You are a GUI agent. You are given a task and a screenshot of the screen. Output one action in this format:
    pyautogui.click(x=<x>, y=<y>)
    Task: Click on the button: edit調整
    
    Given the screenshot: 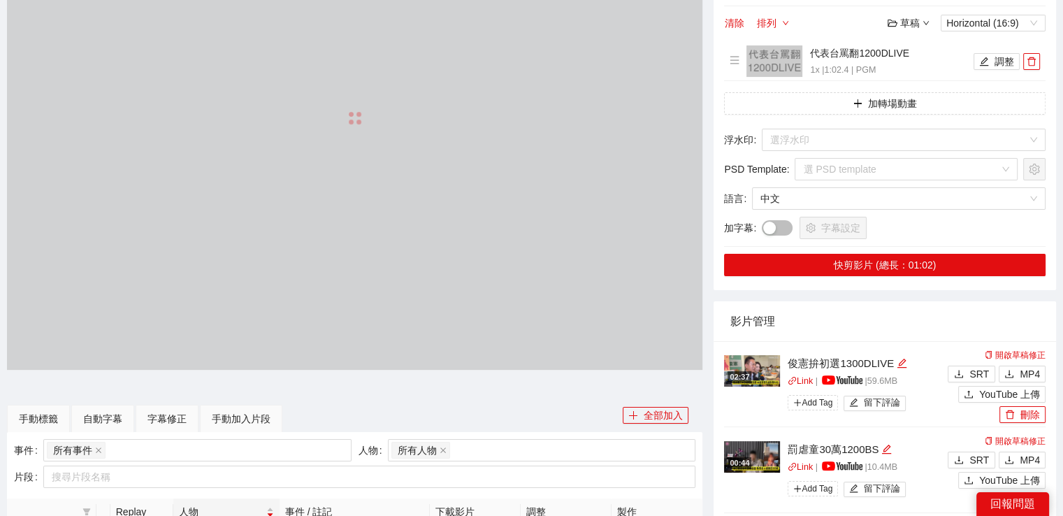 What is the action you would take?
    pyautogui.click(x=996, y=61)
    